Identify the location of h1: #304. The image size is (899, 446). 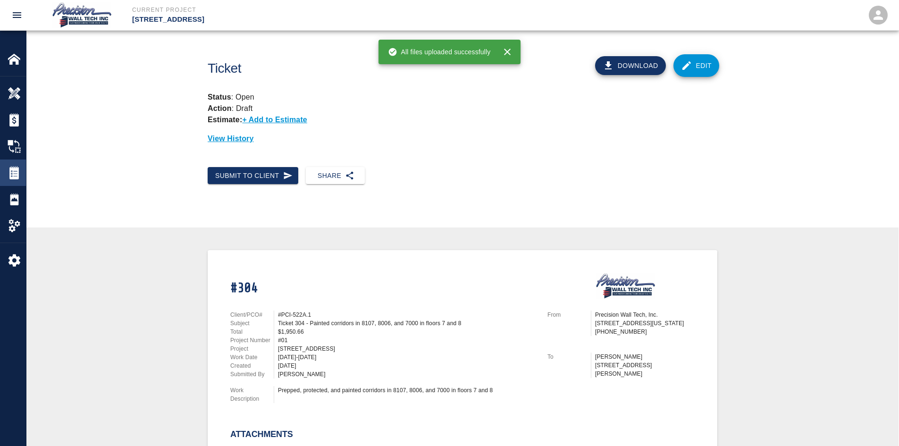
(383, 289).